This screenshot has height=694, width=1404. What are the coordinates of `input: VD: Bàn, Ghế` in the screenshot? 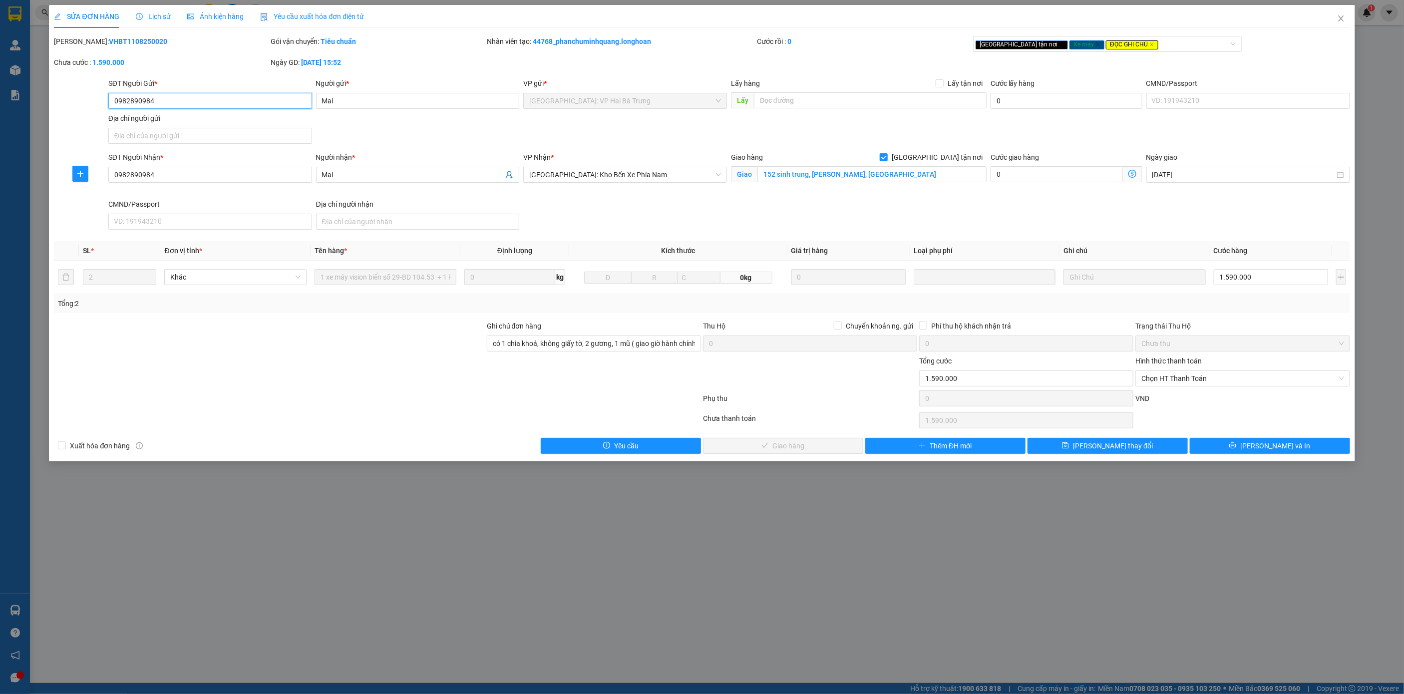 It's located at (386, 277).